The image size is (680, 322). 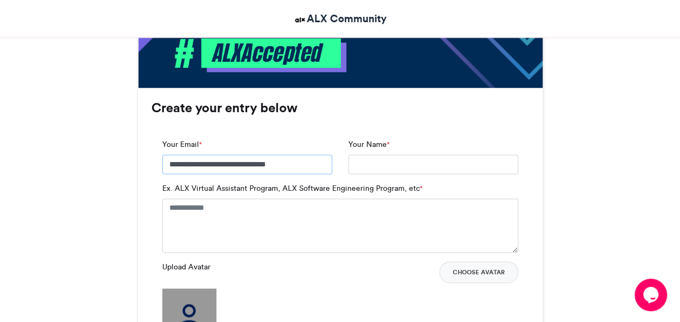 What do you see at coordinates (340, 18) in the screenshot?
I see `a: ALX Community` at bounding box center [340, 18].